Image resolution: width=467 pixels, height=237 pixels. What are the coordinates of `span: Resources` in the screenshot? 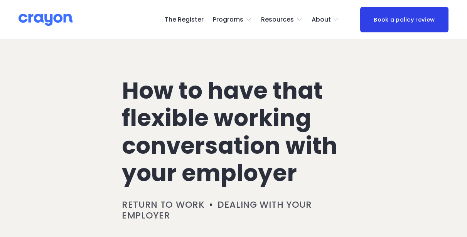 It's located at (277, 20).